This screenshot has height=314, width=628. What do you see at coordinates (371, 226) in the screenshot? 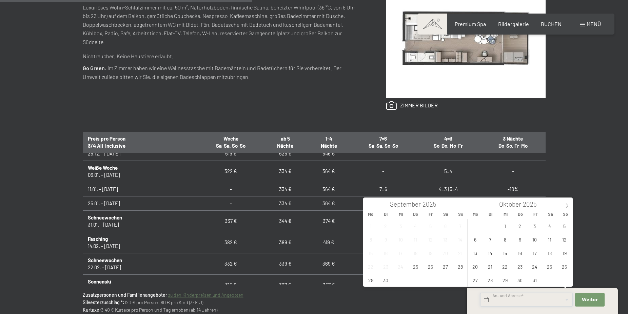
I see `span: September 1, 2025` at bounding box center [371, 226].